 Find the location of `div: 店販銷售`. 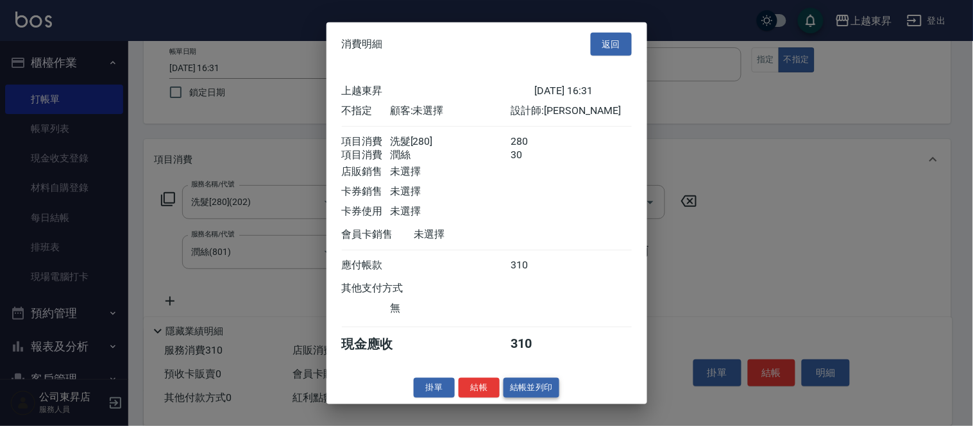

div: 店販銷售 is located at coordinates (365, 172).